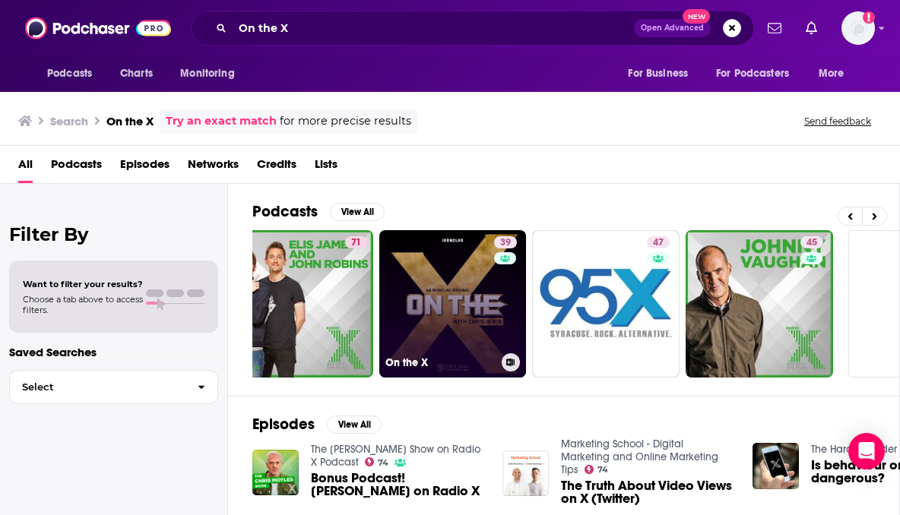  What do you see at coordinates (506, 243) in the screenshot?
I see `span: 39` at bounding box center [506, 243].